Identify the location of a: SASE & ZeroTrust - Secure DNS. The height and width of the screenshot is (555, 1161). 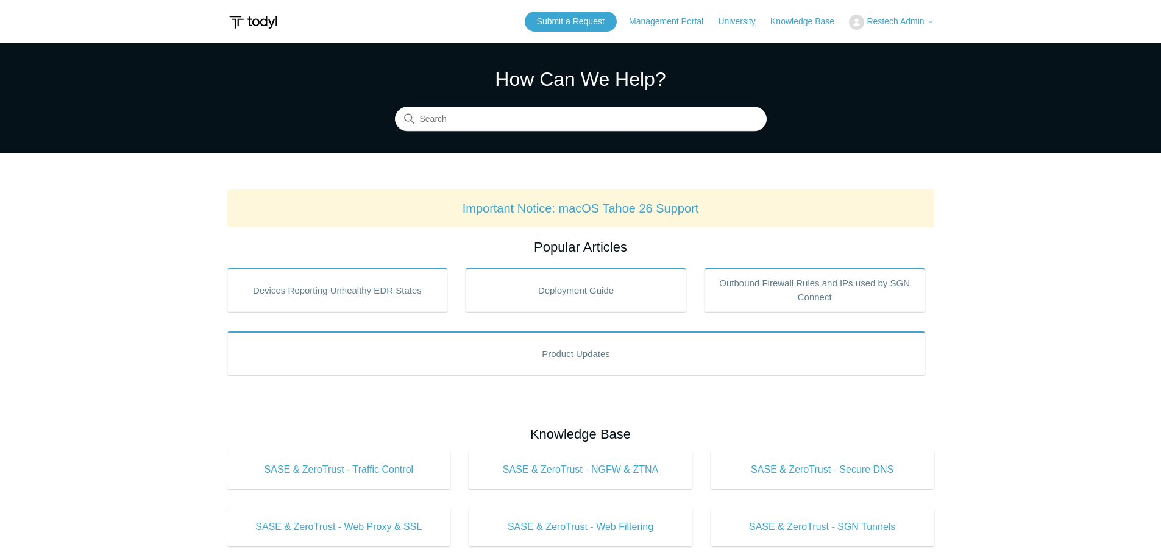
(822, 470).